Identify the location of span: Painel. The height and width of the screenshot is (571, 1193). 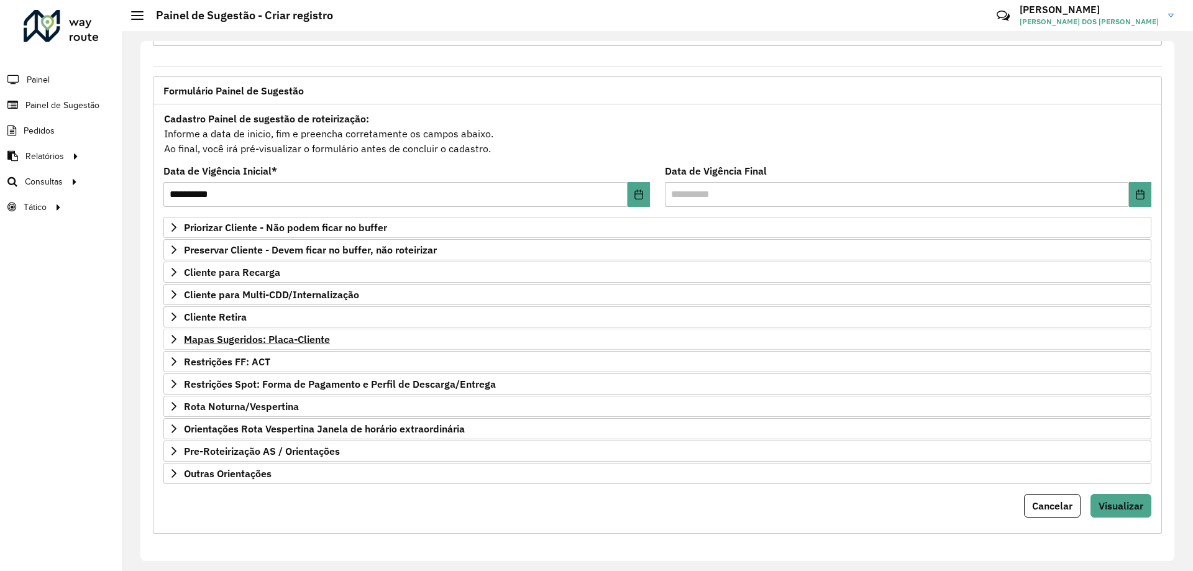
(38, 80).